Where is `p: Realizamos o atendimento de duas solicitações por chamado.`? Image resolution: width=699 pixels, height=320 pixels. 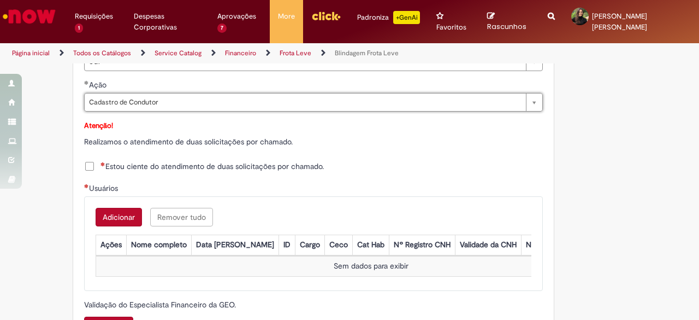
p: Realizamos o atendimento de duas solicitações por chamado. is located at coordinates (314, 141).